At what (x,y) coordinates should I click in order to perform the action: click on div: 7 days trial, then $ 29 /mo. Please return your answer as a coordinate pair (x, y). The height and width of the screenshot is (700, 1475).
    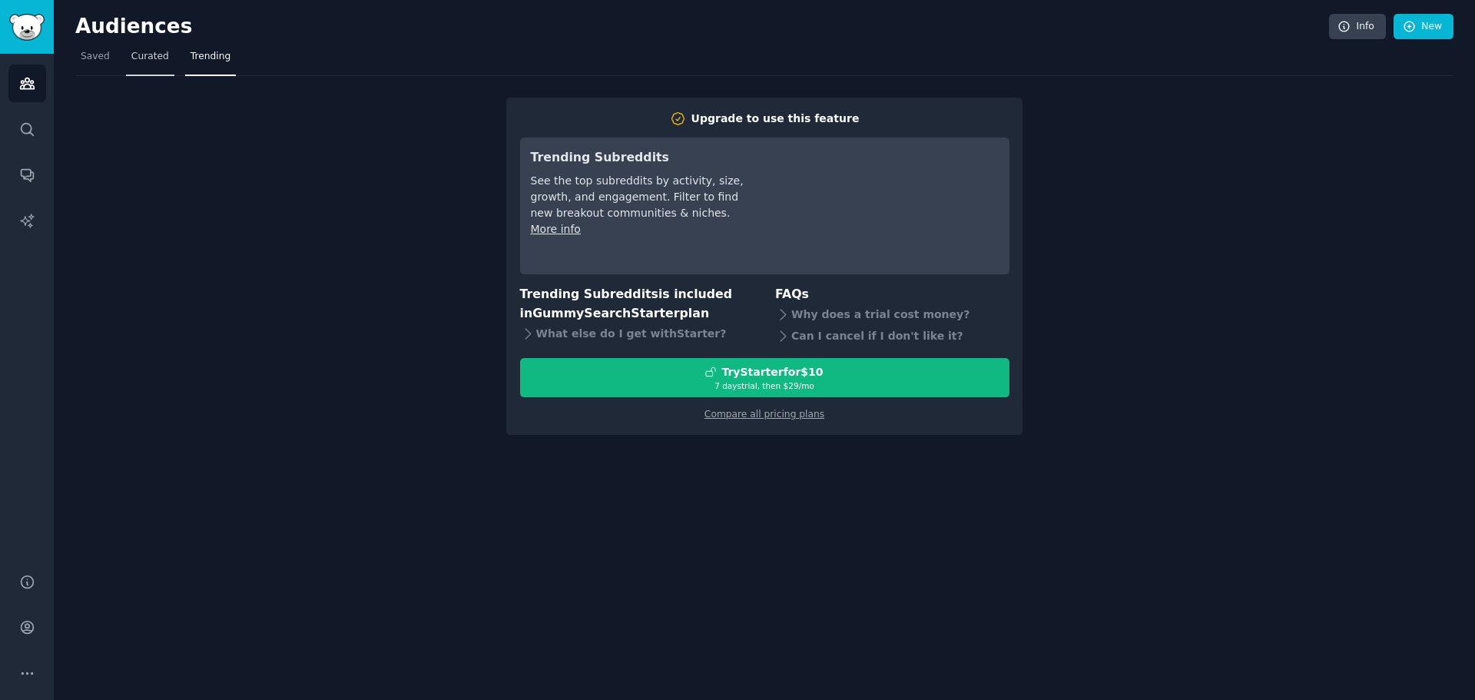
    Looking at the image, I should click on (764, 386).